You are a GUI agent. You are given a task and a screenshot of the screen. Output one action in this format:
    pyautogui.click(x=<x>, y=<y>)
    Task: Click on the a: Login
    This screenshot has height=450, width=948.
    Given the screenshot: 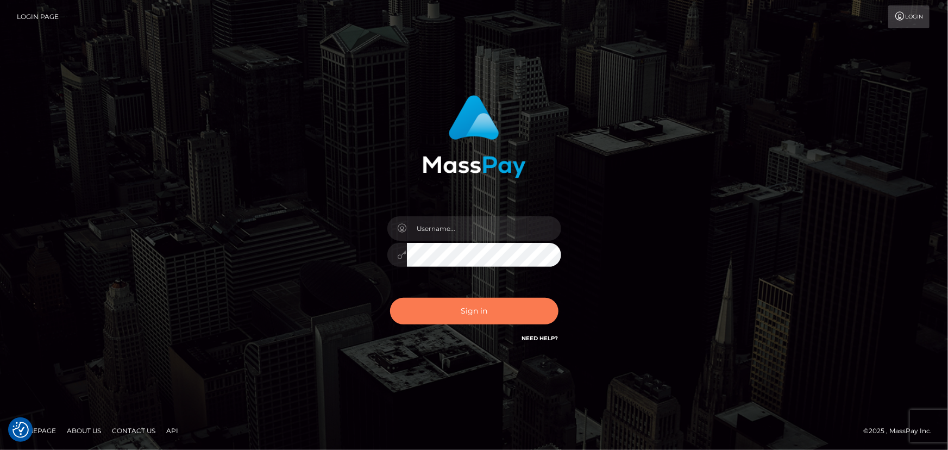 What is the action you would take?
    pyautogui.click(x=909, y=17)
    